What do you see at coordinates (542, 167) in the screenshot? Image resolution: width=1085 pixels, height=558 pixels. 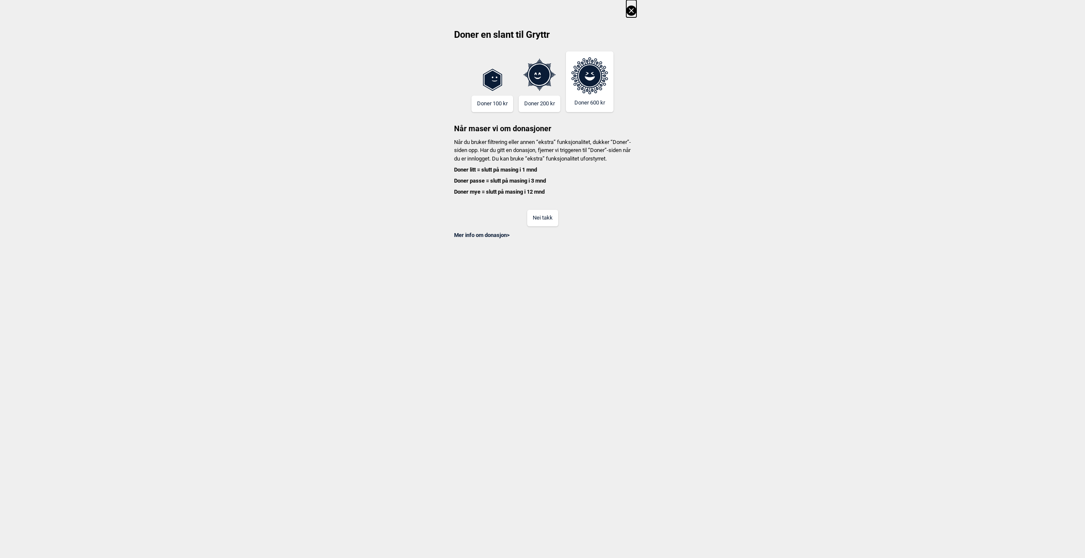 I see `p: Når du bruker filtrering eller annen “ekstra” funksjonalitet, dukker “Doner”-siden opp. Har du gi...` at bounding box center [542, 167].